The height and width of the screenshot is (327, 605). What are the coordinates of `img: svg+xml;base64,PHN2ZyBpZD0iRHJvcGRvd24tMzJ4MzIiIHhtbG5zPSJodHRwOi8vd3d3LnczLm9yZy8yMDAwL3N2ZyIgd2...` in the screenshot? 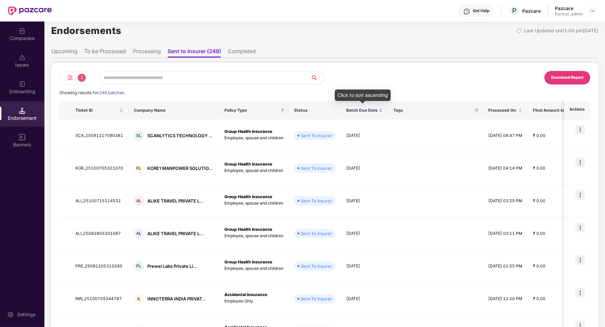 It's located at (593, 11).